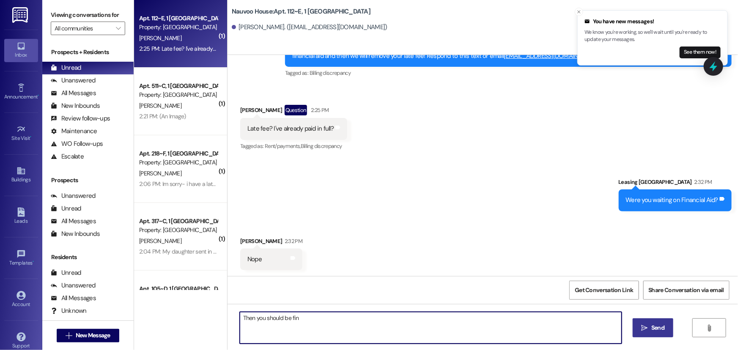  Describe the element at coordinates (88, 52) in the screenshot. I see `div: Prospects + Residents` at that location.